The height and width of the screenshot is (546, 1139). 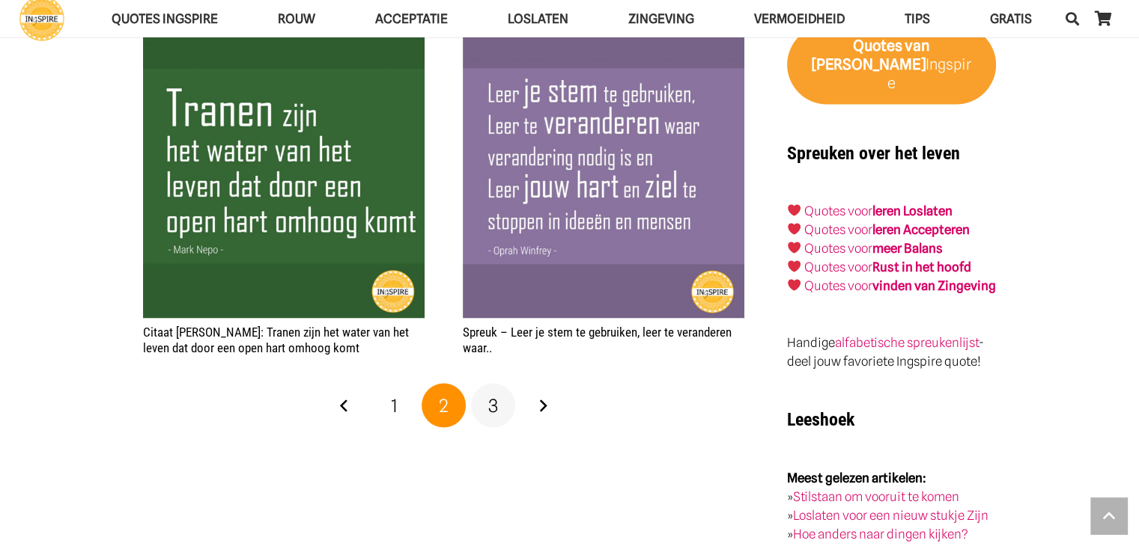 I want to click on a: Citaat Mark Nepo: Tranen zijn het water van het leven dat door een open hart omhoog komt, so click(x=284, y=177).